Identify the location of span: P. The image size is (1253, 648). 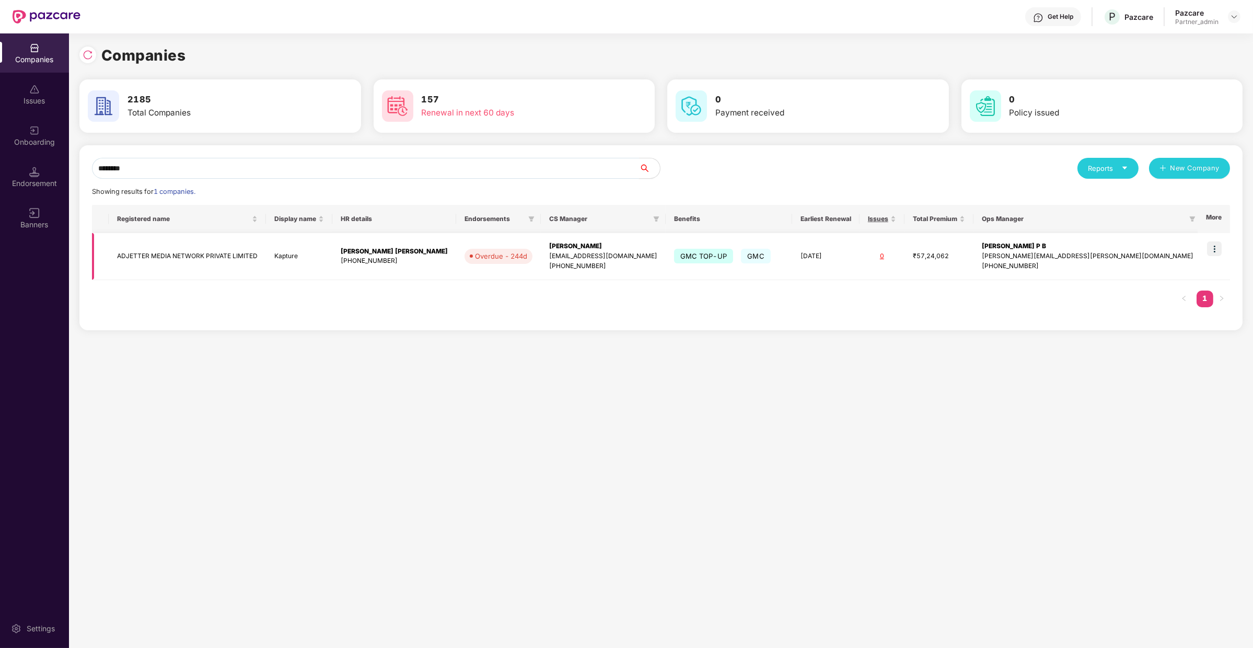
(1112, 17).